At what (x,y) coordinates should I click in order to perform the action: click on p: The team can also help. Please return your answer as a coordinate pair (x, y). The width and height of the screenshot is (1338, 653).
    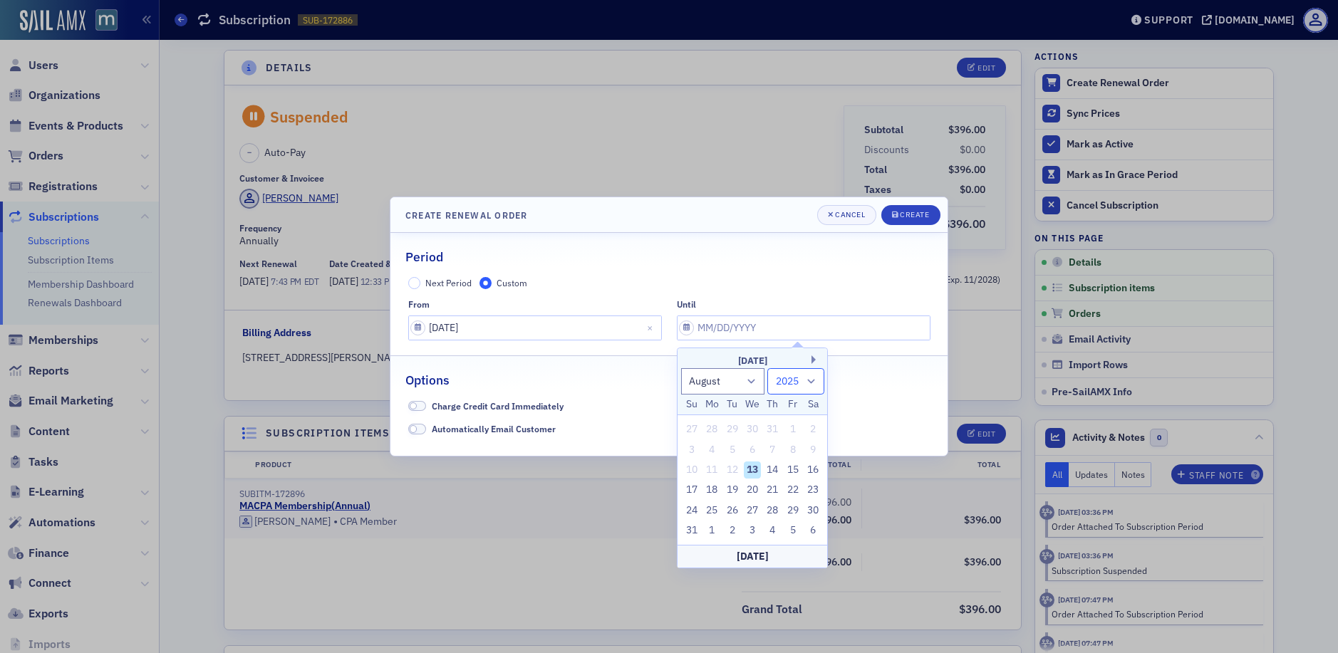
    Looking at the image, I should click on (123, 25).